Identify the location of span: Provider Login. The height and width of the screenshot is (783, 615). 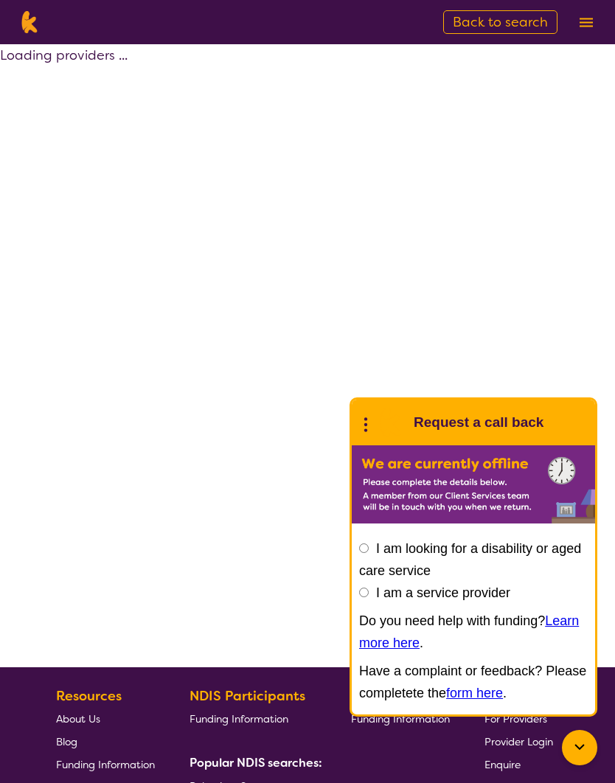
(519, 742).